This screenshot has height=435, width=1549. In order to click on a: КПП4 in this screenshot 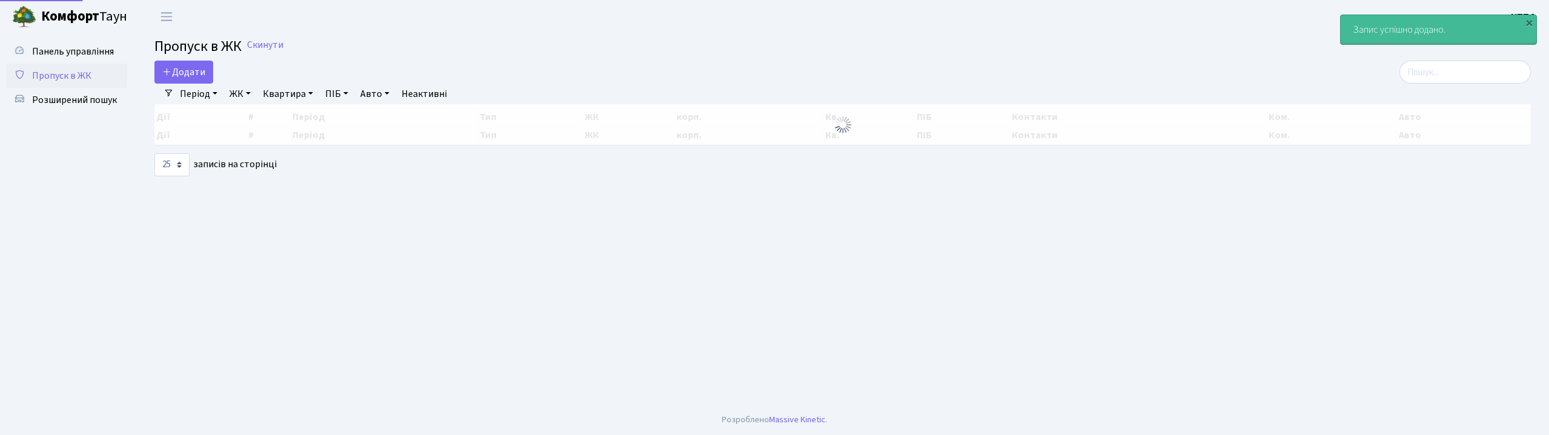, I will do `click(1522, 17)`.